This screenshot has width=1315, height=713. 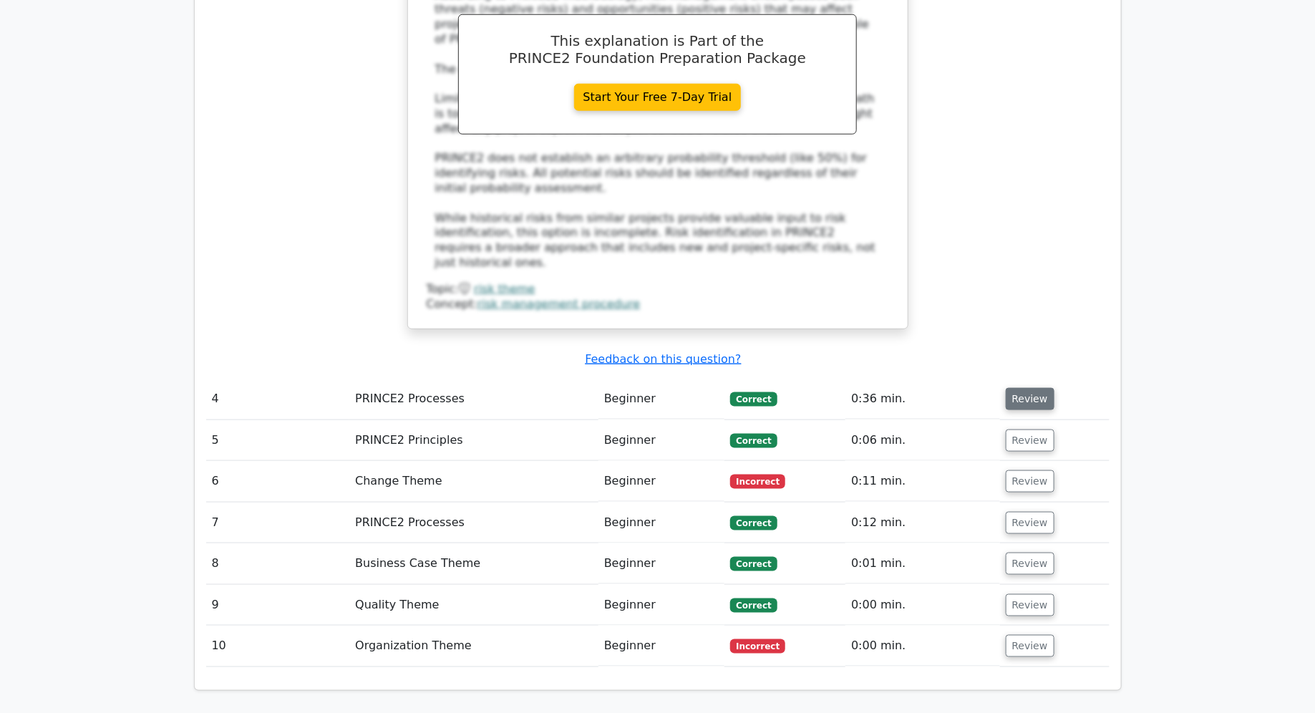 What do you see at coordinates (922, 399) in the screenshot?
I see `td: 0:36 min.` at bounding box center [922, 399].